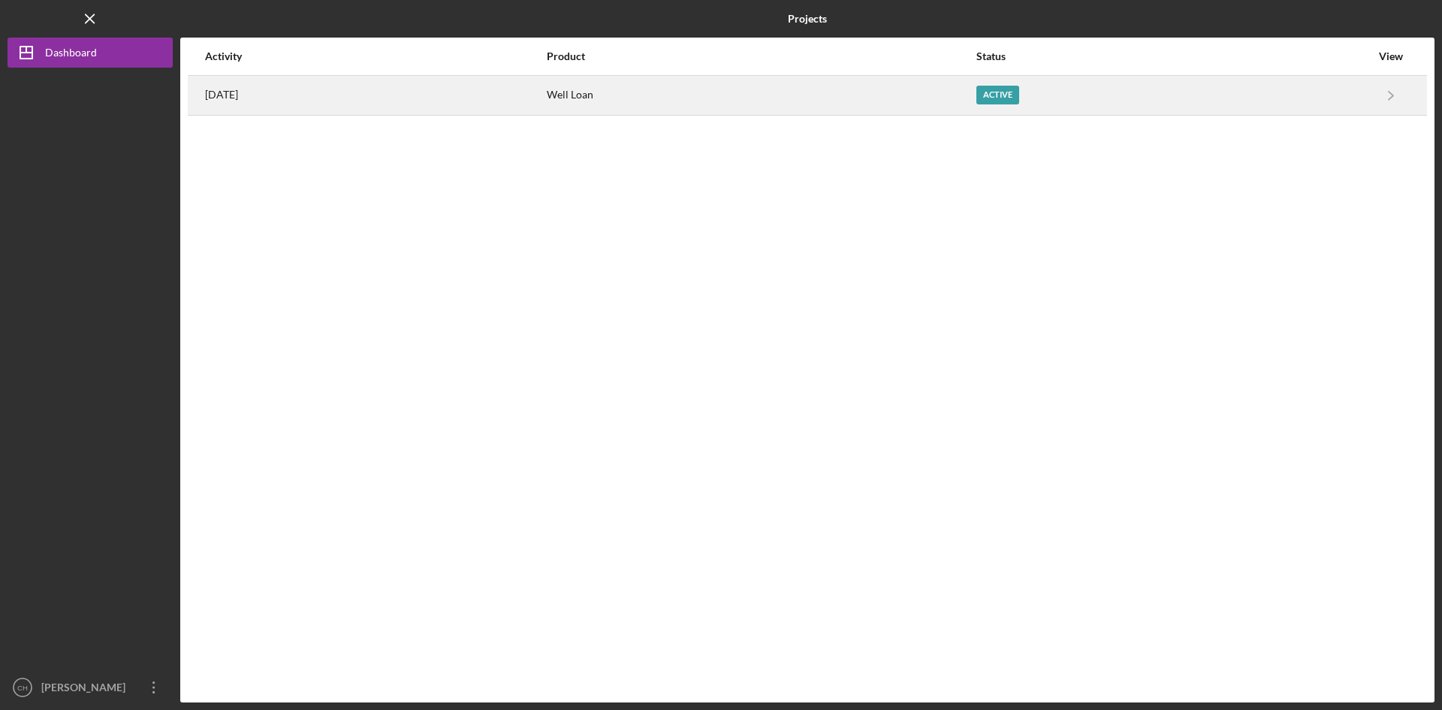  Describe the element at coordinates (997, 95) in the screenshot. I see `div: Active` at that location.